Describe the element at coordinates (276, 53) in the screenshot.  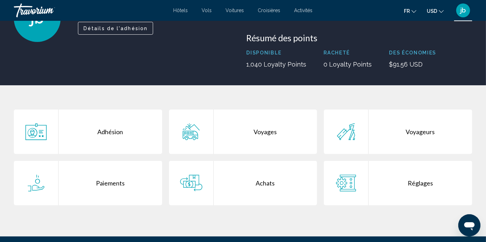
I see `p: Disponible` at that location.